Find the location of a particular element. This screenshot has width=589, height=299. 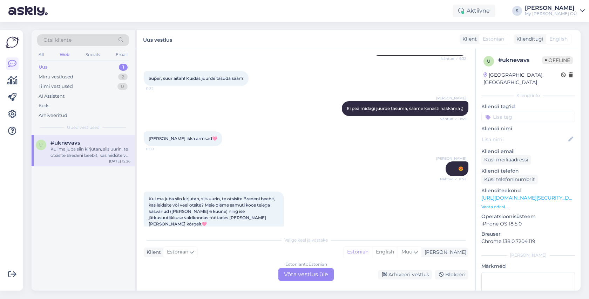

div: English is located at coordinates (385, 252).